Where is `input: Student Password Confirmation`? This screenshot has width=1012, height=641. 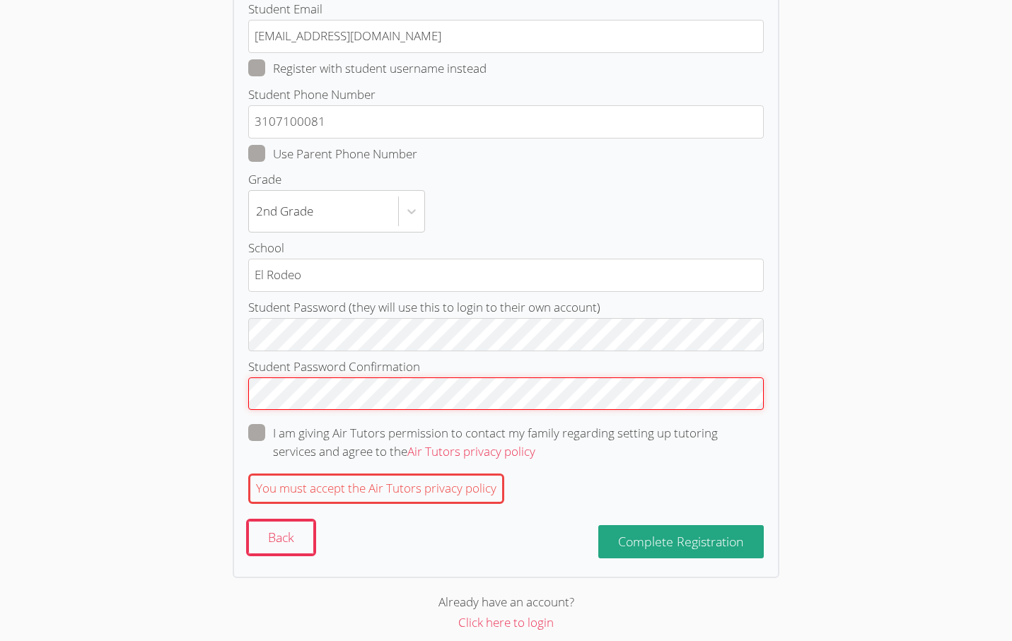 input: Student Password Confirmation is located at coordinates (506, 394).